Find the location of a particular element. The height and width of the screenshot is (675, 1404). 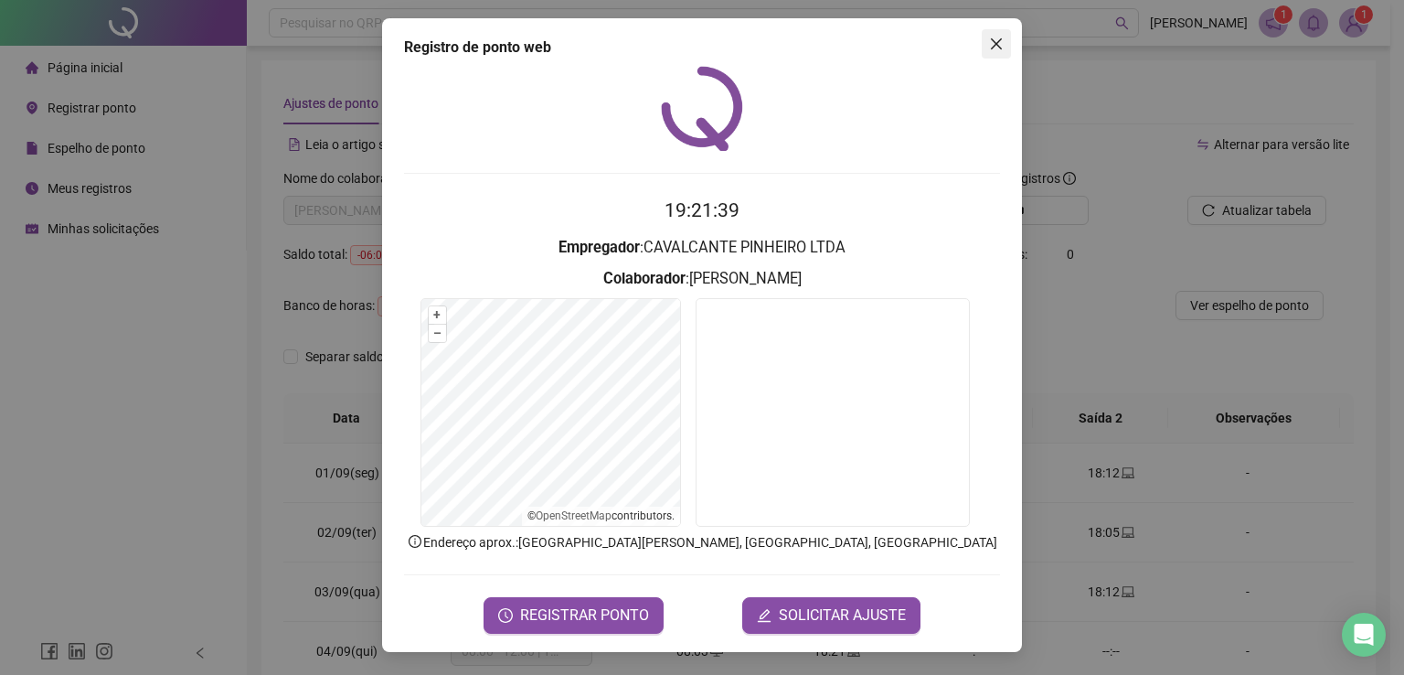

li: © contributors. is located at coordinates (601, 516).